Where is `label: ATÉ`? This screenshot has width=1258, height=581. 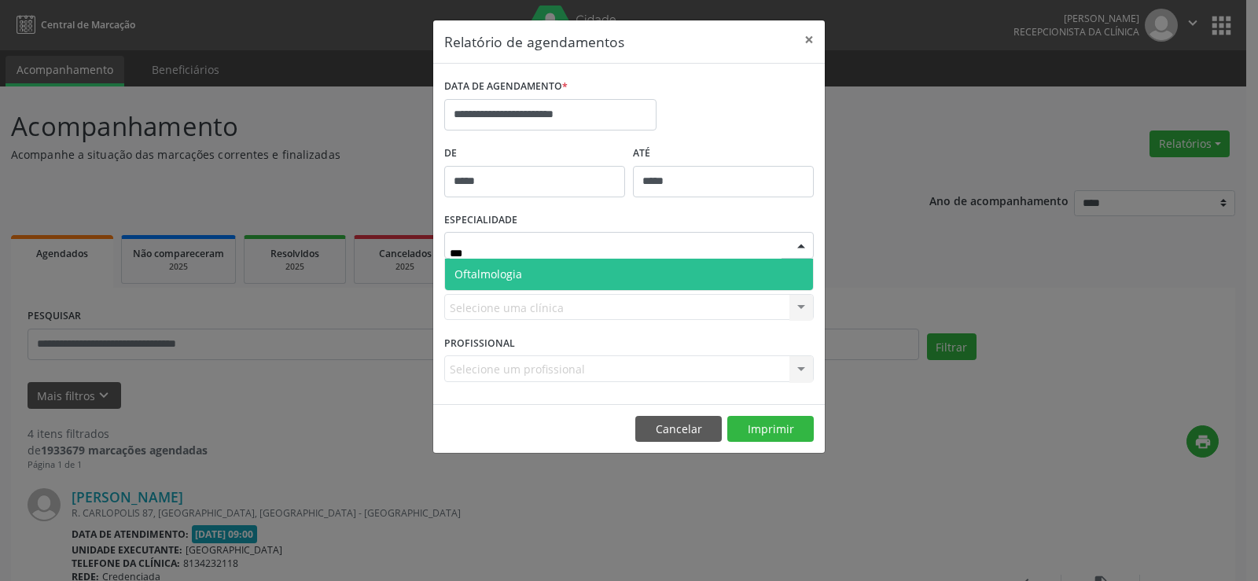 label: ATÉ is located at coordinates (723, 153).